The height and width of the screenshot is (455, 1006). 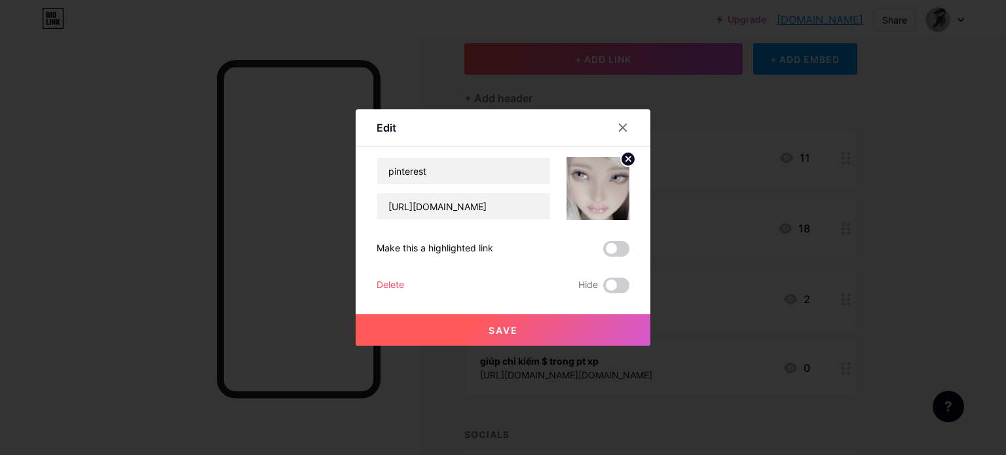 I want to click on div: Make this a highlighted link, so click(x=435, y=249).